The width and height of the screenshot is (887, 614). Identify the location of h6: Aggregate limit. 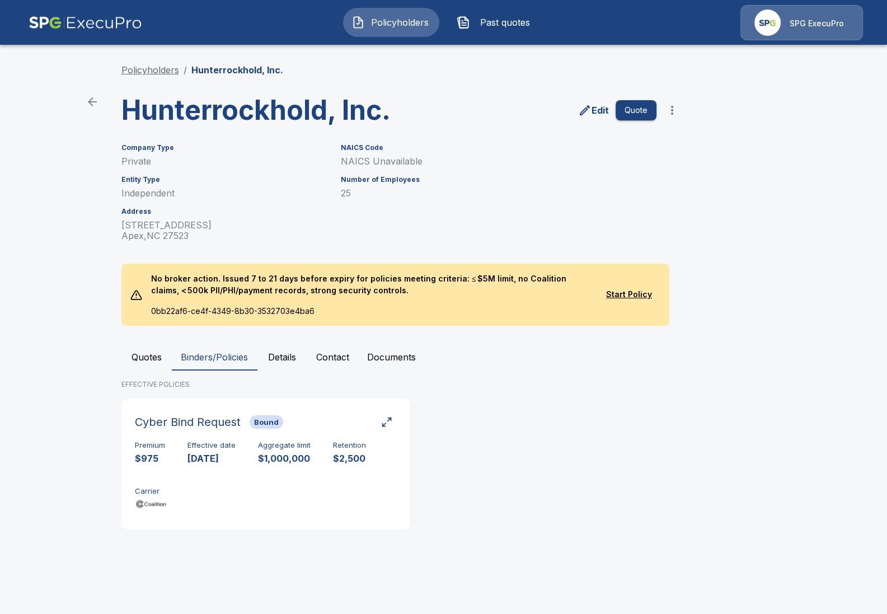
(284, 446).